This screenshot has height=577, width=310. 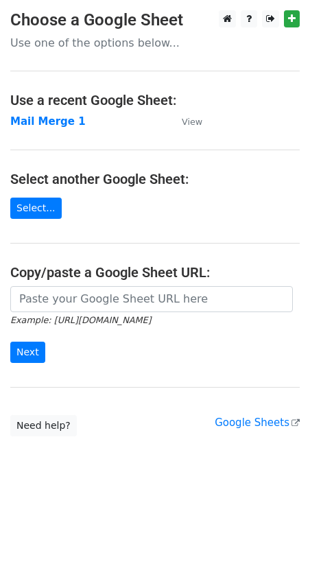 I want to click on h4: Copy/paste a Google Sheet URL:, so click(x=155, y=272).